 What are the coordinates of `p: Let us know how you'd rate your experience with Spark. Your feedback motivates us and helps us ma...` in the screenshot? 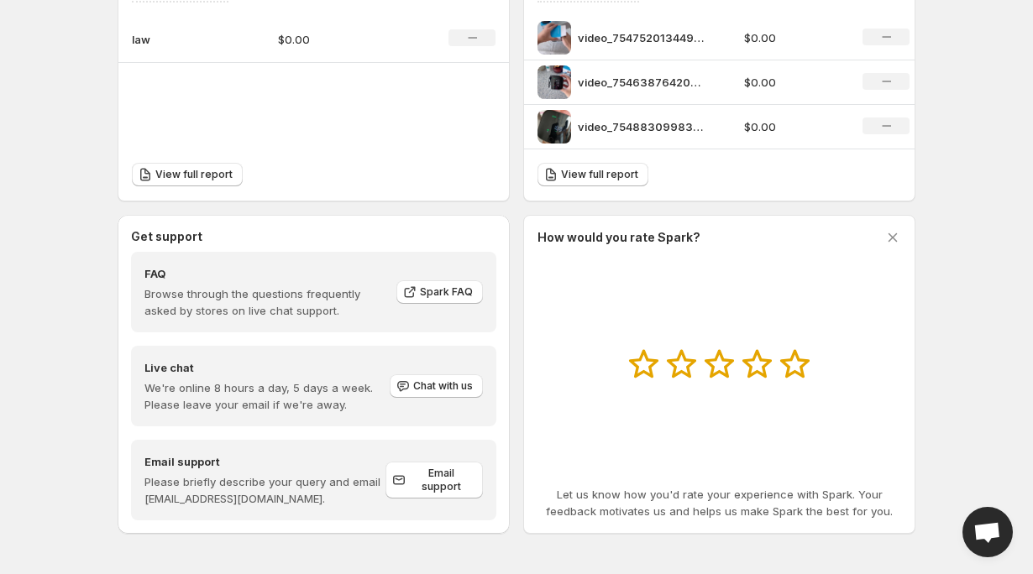 It's located at (719, 503).